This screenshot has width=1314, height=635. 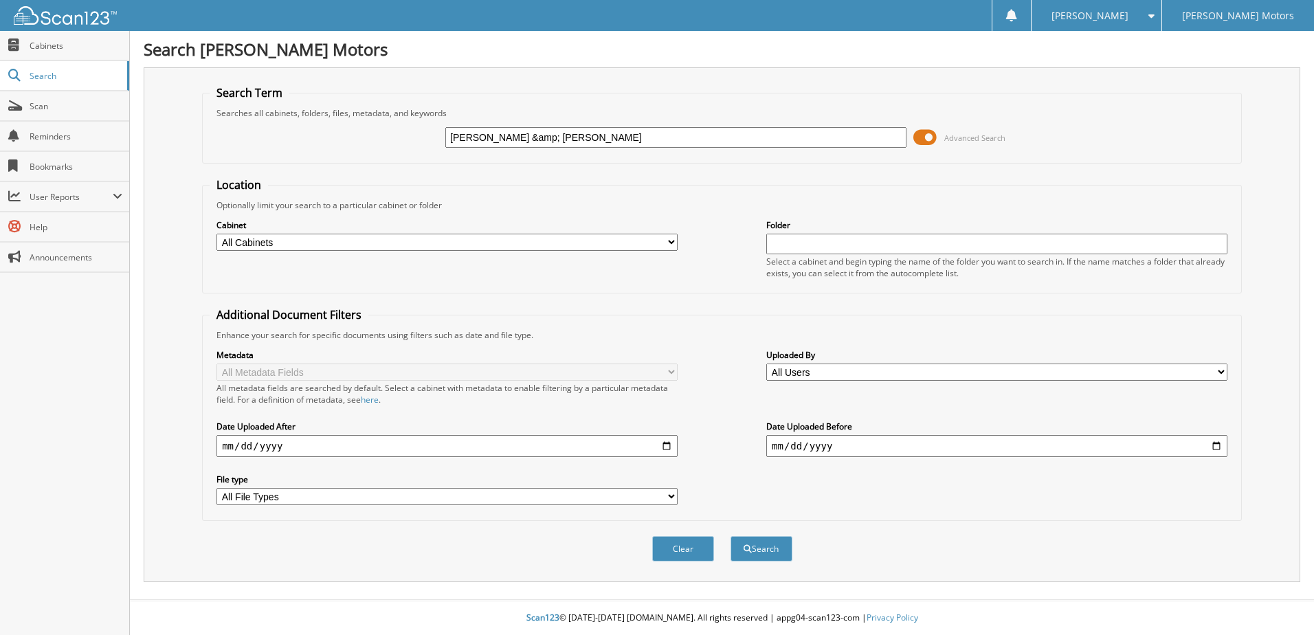 I want to click on span: Advanced Search, so click(x=975, y=137).